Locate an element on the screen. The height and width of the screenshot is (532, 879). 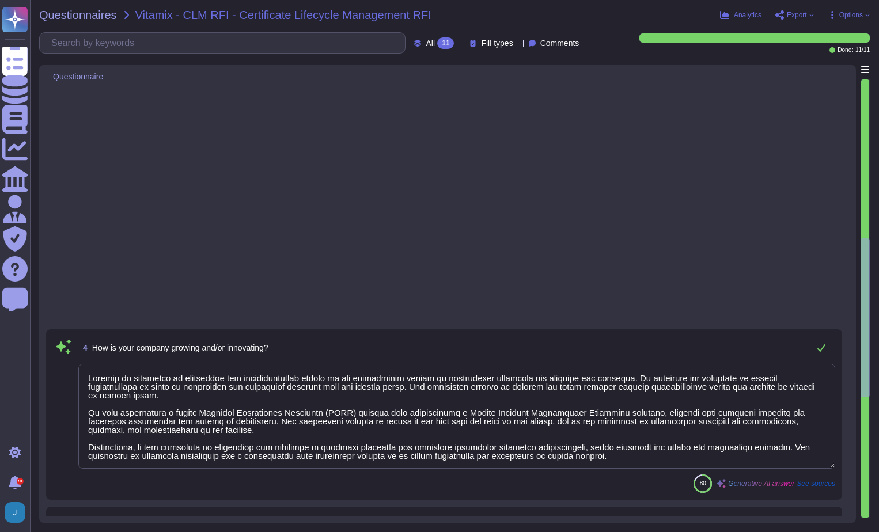
span: 80 is located at coordinates (703, 483).